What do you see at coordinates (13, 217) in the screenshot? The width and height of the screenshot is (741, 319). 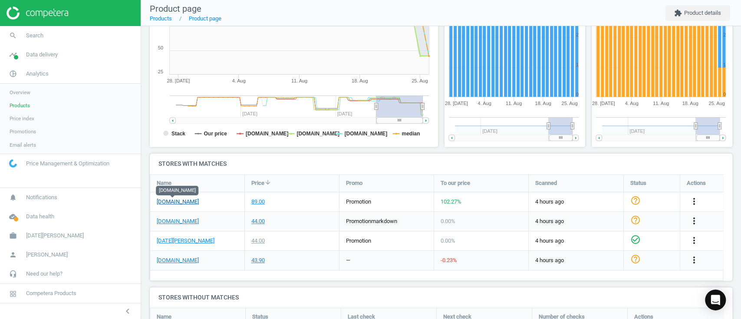 I see `i: cloud_done` at bounding box center [13, 217].